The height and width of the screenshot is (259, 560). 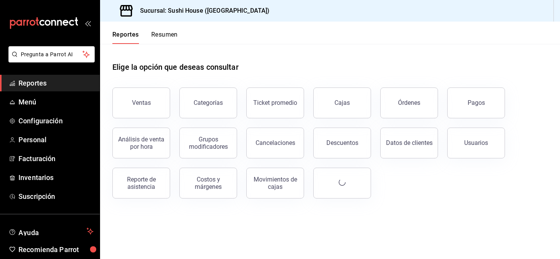 I want to click on button: Cancelaciones, so click(x=275, y=143).